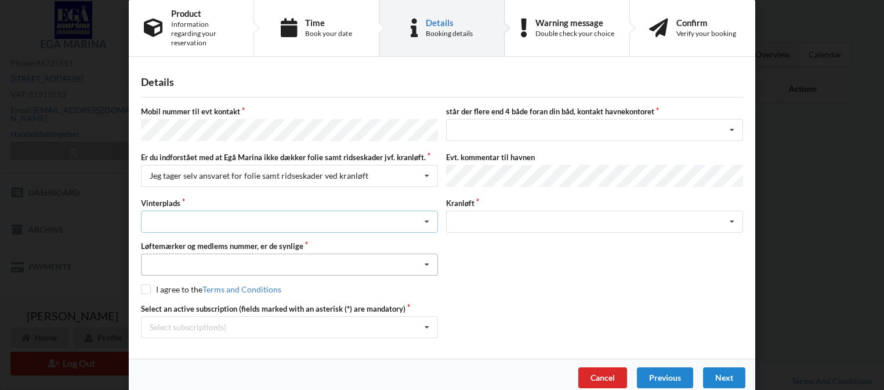 This screenshot has width=884, height=390. What do you see at coordinates (289, 157) in the screenshot?
I see `label: Er du indforstået med at Egå Marina ikke dækker folie samt ridseskader jvf. kranløft.` at bounding box center [289, 157].